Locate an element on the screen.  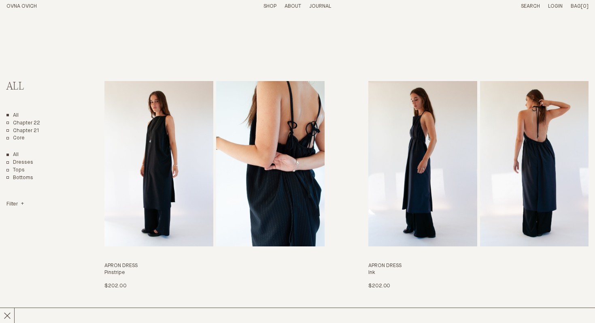
h4: Ink is located at coordinates (479, 272).